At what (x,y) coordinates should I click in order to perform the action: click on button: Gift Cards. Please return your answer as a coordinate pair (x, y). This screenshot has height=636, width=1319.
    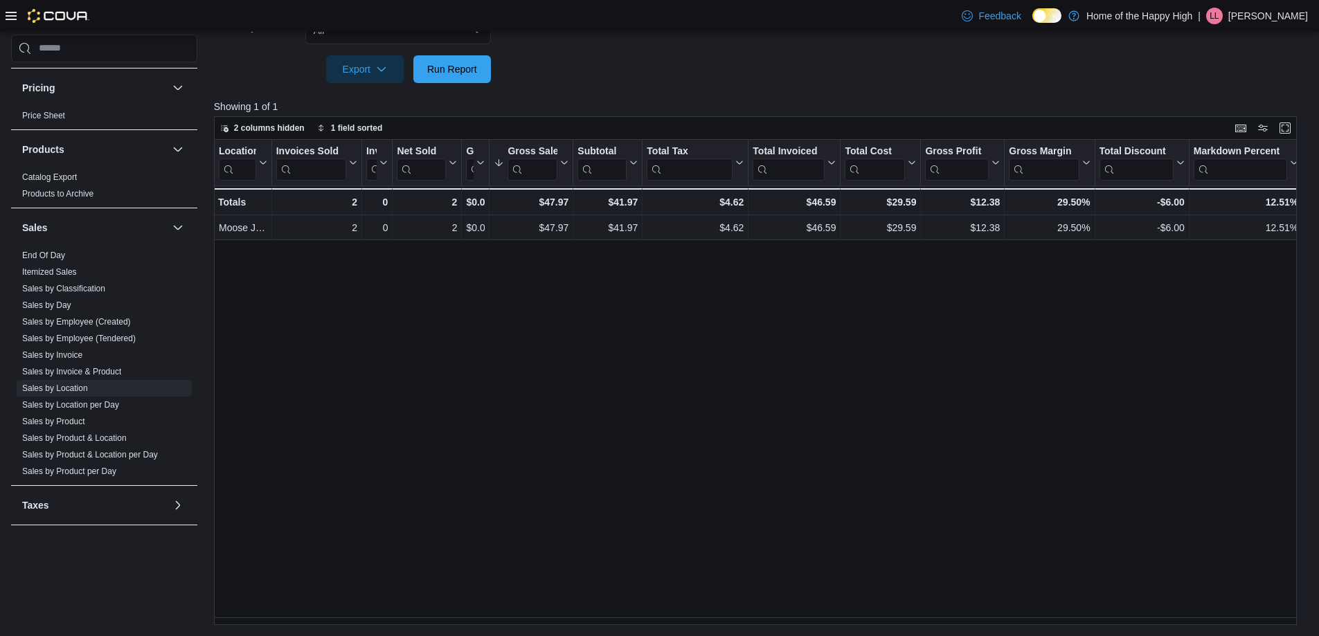
    Looking at the image, I should click on (475, 163).